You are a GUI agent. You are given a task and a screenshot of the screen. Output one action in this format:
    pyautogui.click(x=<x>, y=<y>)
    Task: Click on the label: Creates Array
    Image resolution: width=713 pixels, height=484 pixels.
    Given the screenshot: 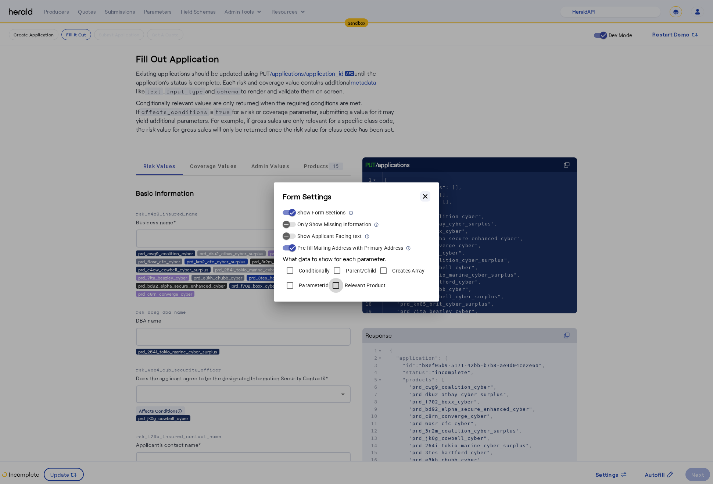 What is the action you would take?
    pyautogui.click(x=408, y=270)
    